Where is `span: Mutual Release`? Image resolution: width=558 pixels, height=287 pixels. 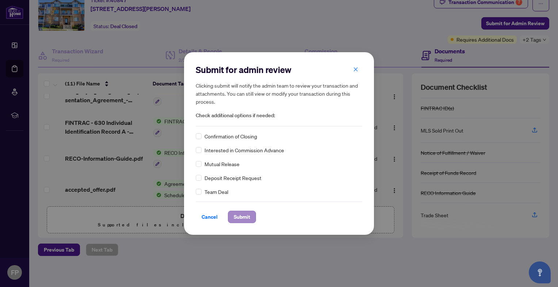 span: Mutual Release is located at coordinates (222, 164).